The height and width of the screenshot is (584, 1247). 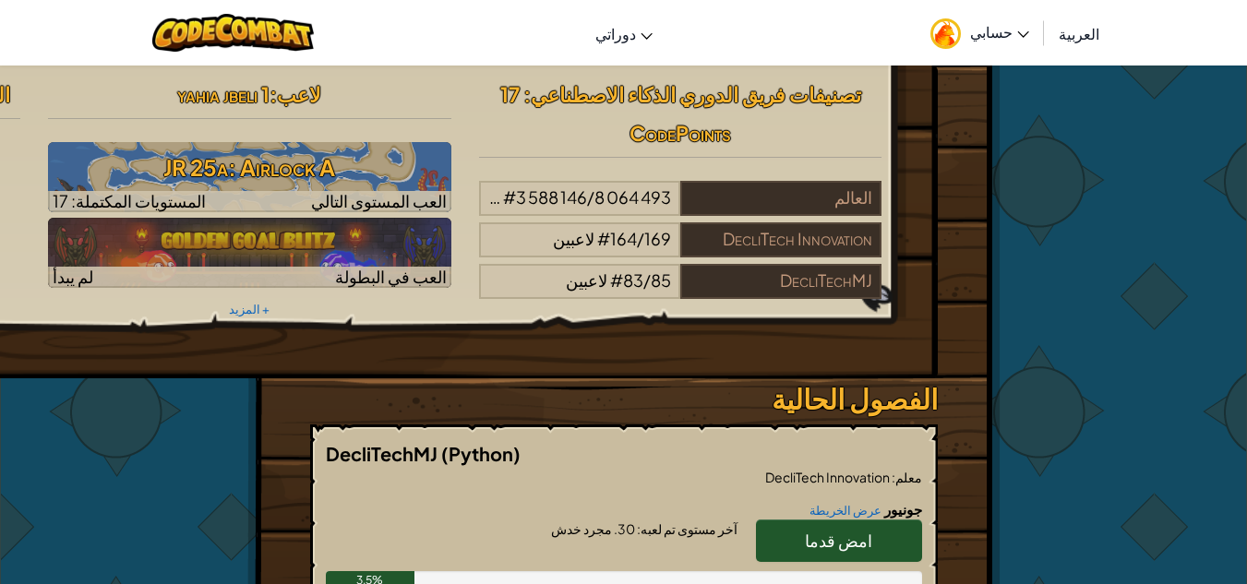 What do you see at coordinates (249, 253) in the screenshot?
I see `a: لم يبدأالعب في البطولة` at bounding box center [249, 253].